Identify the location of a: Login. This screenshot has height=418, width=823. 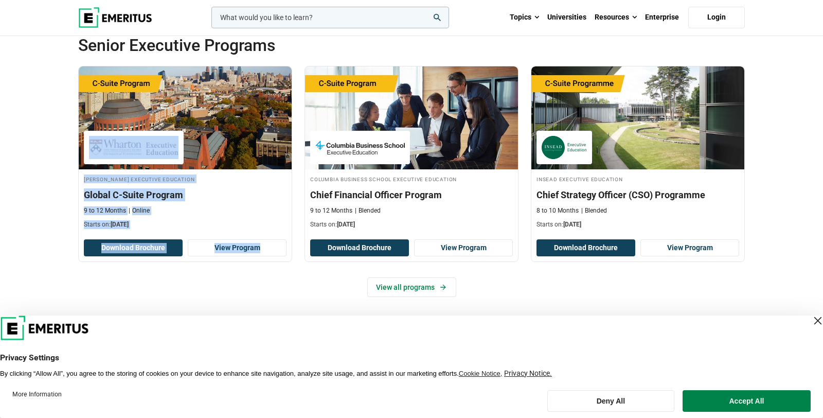
(717, 17).